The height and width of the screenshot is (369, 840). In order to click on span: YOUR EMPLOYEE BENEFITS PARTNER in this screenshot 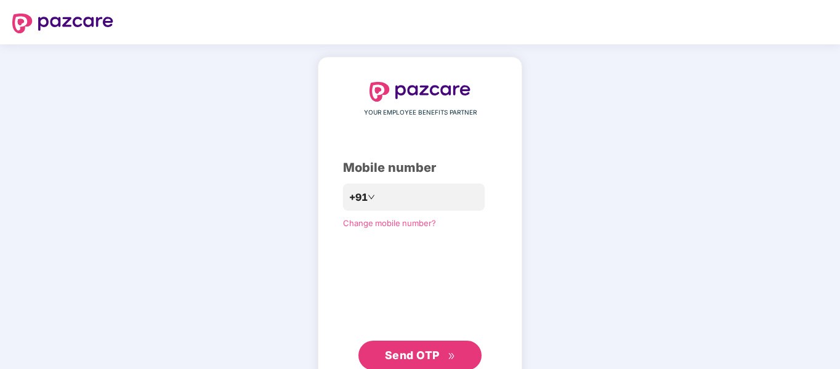, I will do `click(420, 113)`.